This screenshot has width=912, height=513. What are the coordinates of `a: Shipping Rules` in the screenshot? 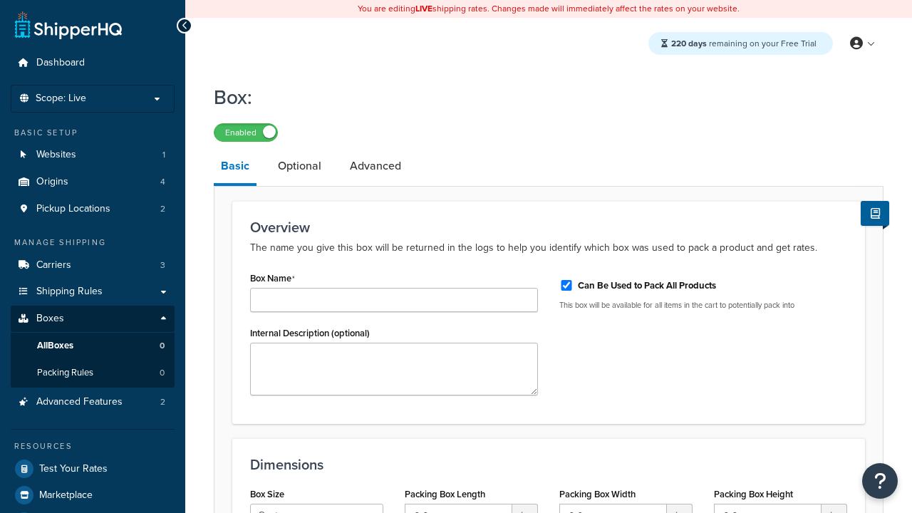 It's located at (93, 291).